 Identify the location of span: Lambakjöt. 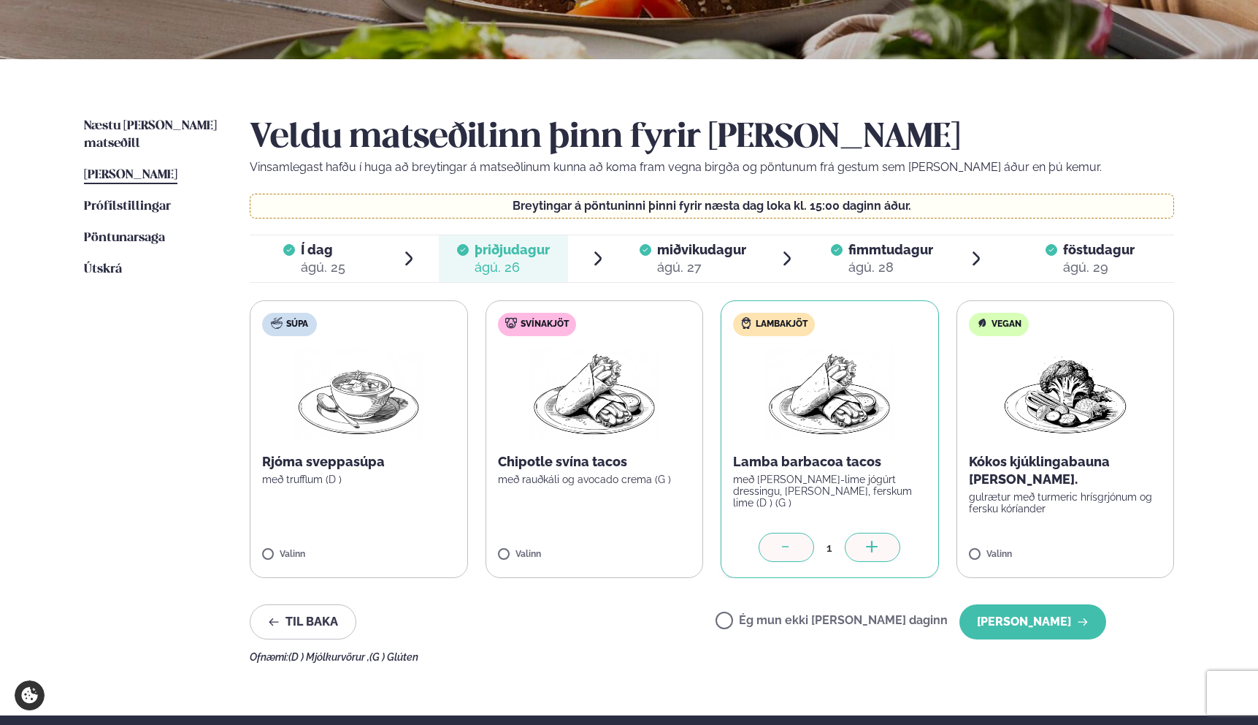
(782, 324).